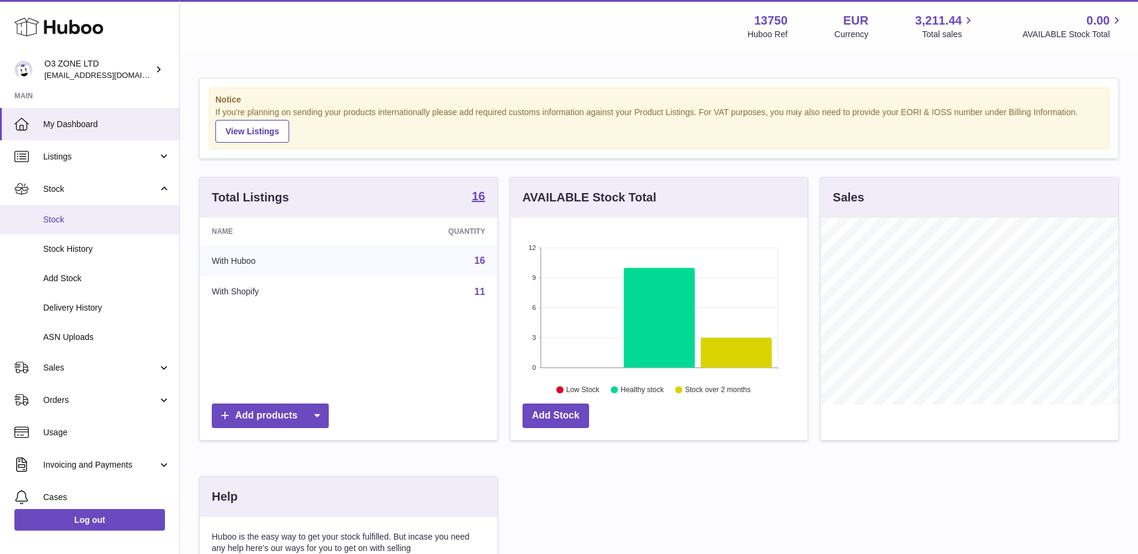 The width and height of the screenshot is (1138, 554). What do you see at coordinates (767, 34) in the screenshot?
I see `div: Huboo Ref` at bounding box center [767, 34].